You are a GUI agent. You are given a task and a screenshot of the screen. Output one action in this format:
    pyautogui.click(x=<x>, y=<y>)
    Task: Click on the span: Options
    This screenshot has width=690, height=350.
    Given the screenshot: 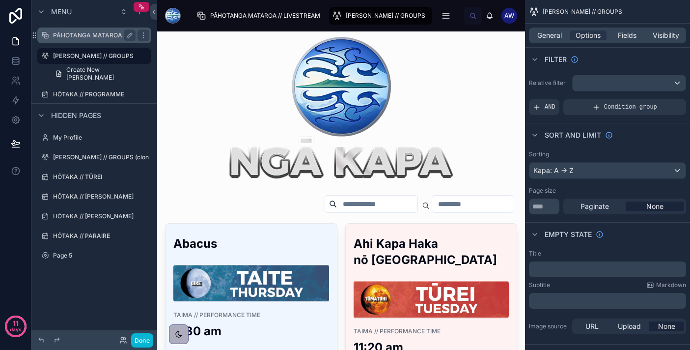 What is the action you would take?
    pyautogui.click(x=588, y=35)
    